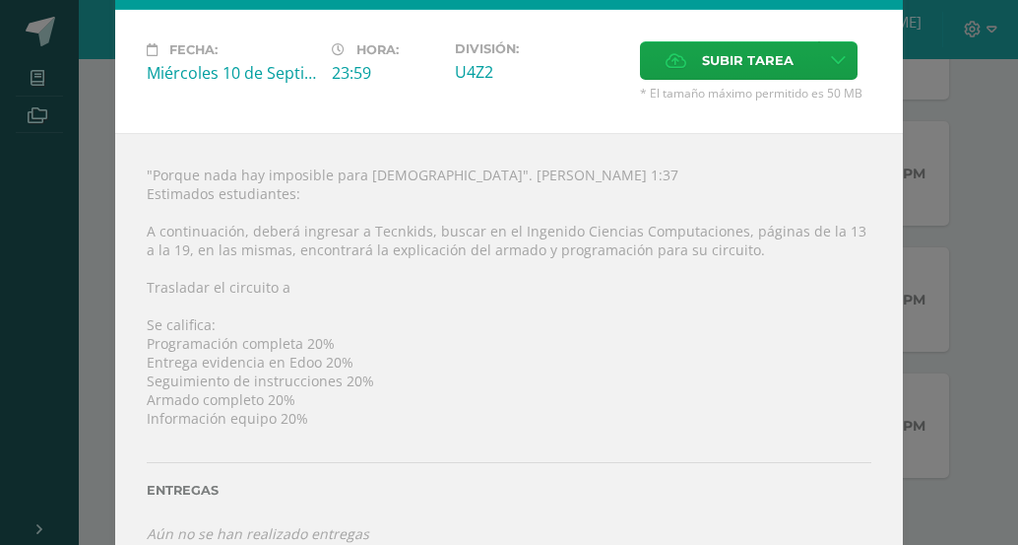  What do you see at coordinates (231, 73) in the screenshot?
I see `div: Miércoles 10 de Septiembre` at bounding box center [231, 73].